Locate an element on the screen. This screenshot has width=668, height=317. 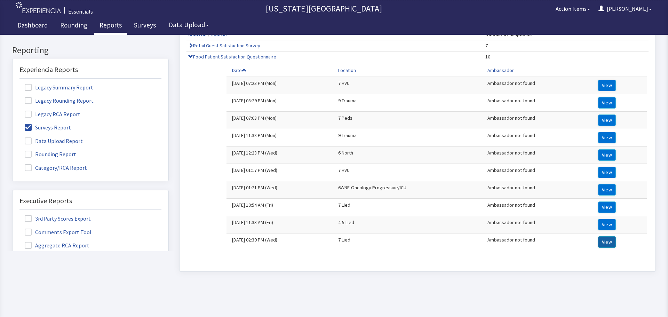
label: Legacy RCA Report is located at coordinates (53, 79).